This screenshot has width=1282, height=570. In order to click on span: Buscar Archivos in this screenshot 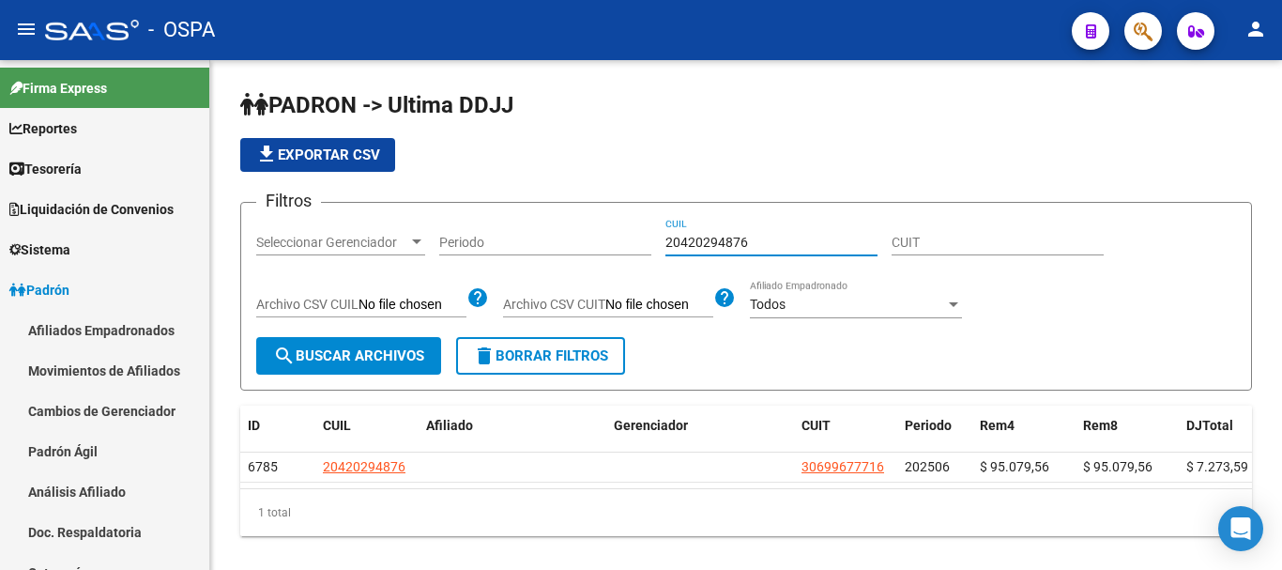, I will do `click(348, 356)`.